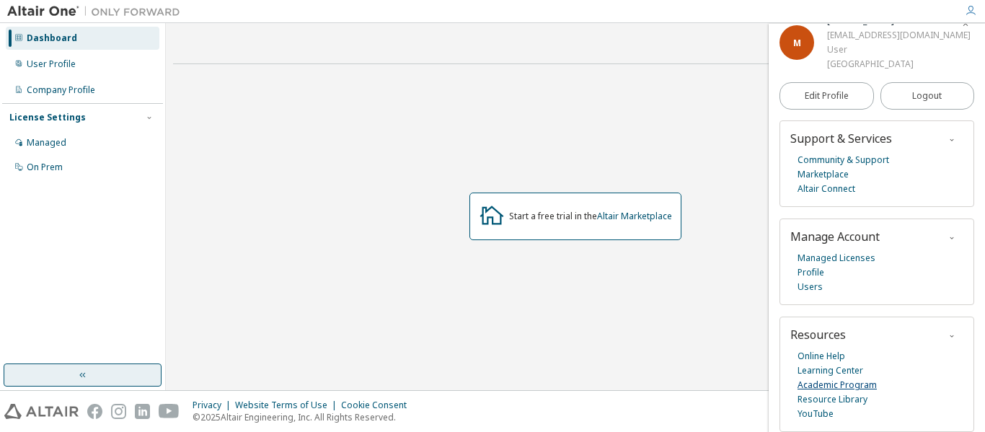 Image resolution: width=985 pixels, height=432 pixels. What do you see at coordinates (591, 216) in the screenshot?
I see `div: Start a free trial in the` at bounding box center [591, 216].